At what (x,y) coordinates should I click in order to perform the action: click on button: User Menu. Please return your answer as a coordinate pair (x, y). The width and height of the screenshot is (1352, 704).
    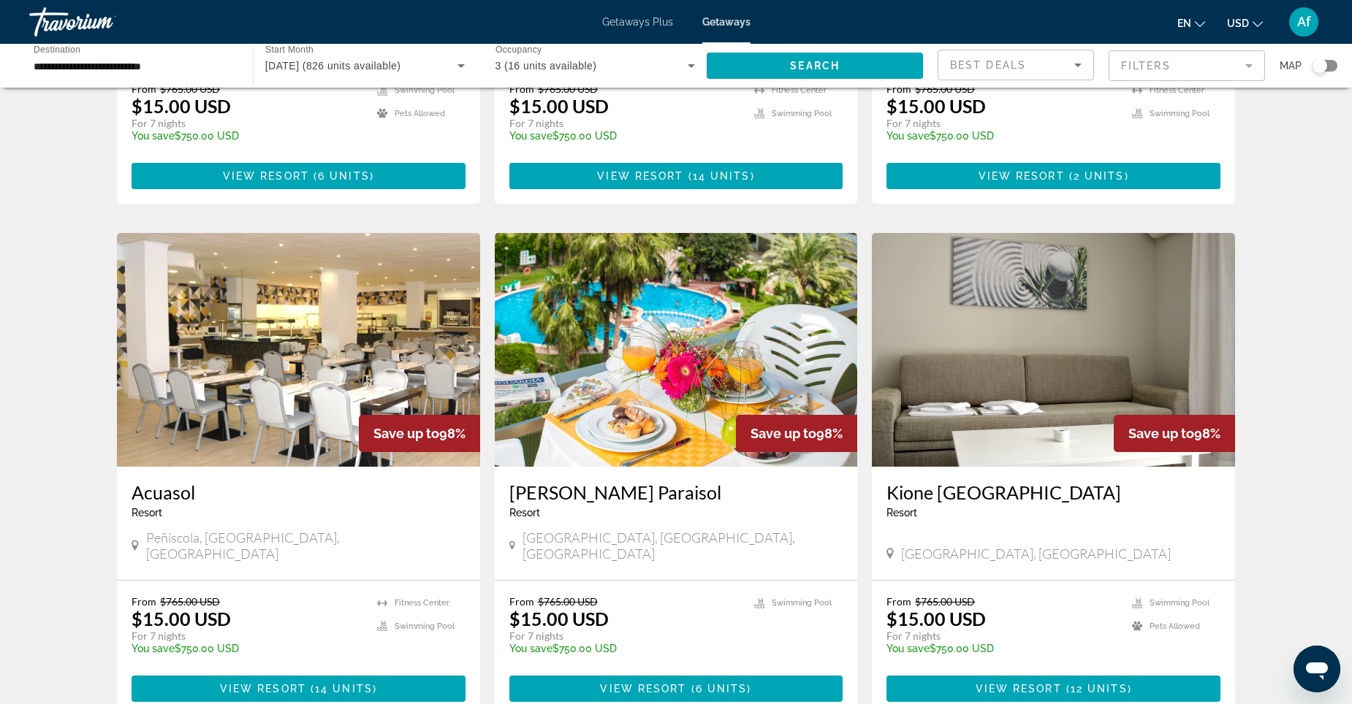
    Looking at the image, I should click on (1304, 22).